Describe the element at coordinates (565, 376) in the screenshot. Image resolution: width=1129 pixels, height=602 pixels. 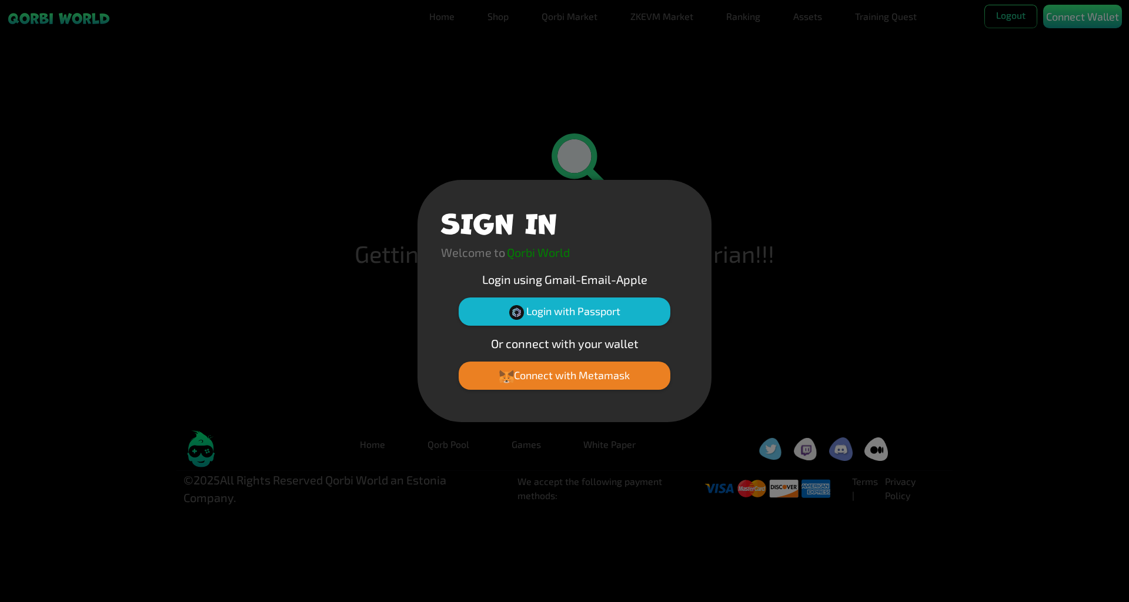
I see `button: Connect with Metamask` at that location.